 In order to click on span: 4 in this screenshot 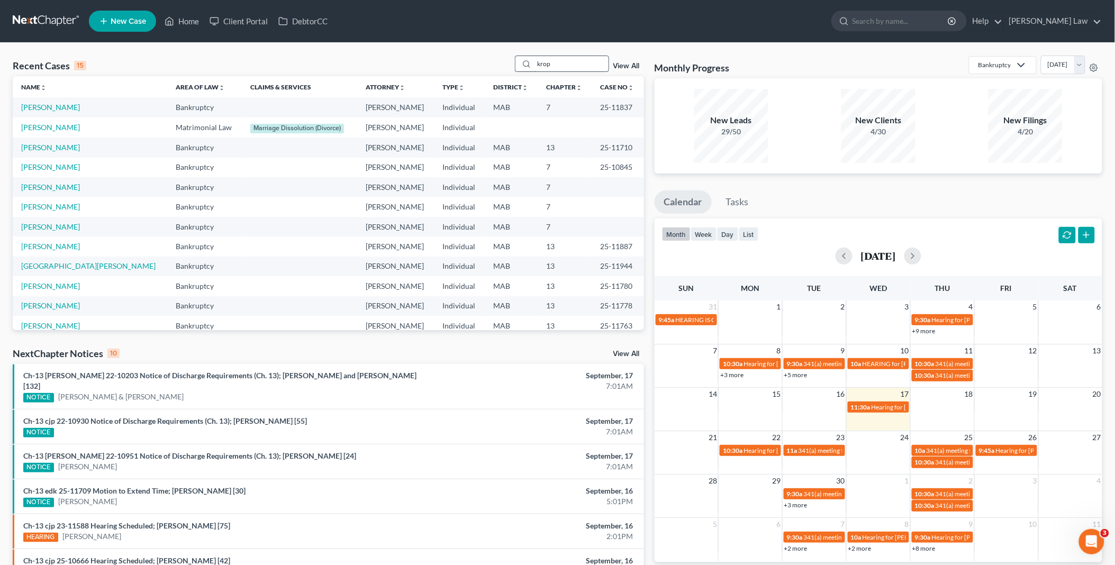, I will do `click(1099, 481)`.